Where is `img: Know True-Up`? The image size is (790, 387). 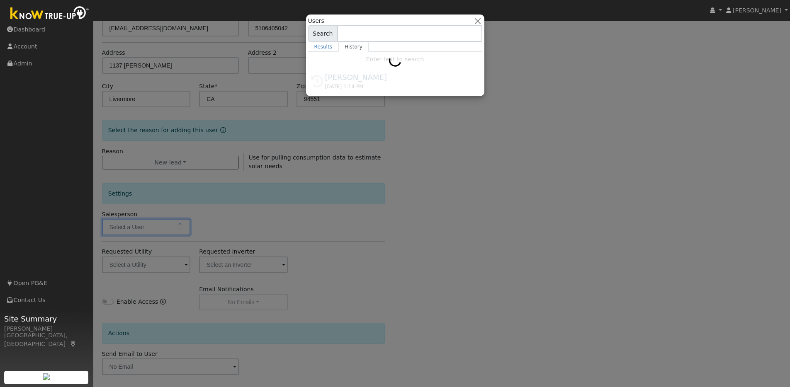
img: Know True-Up is located at coordinates (50, 14).